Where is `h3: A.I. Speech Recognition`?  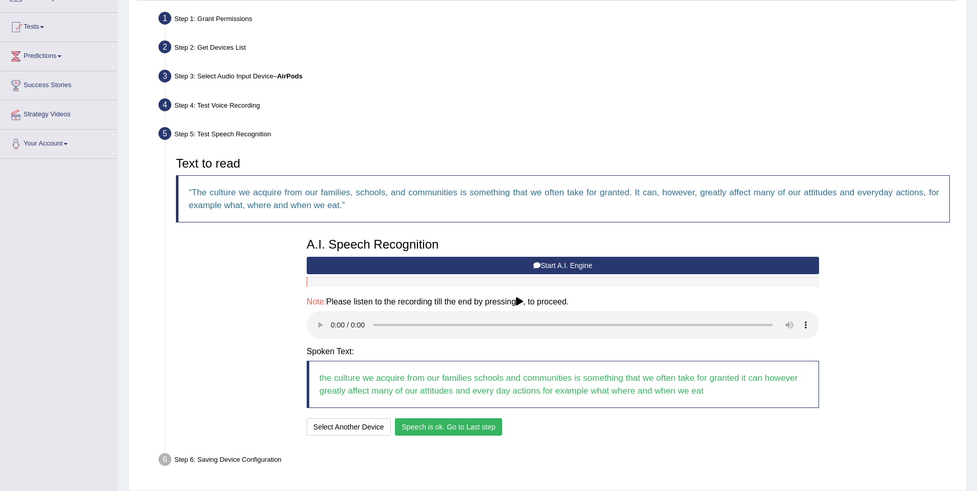
h3: A.I. Speech Recognition is located at coordinates (563, 245).